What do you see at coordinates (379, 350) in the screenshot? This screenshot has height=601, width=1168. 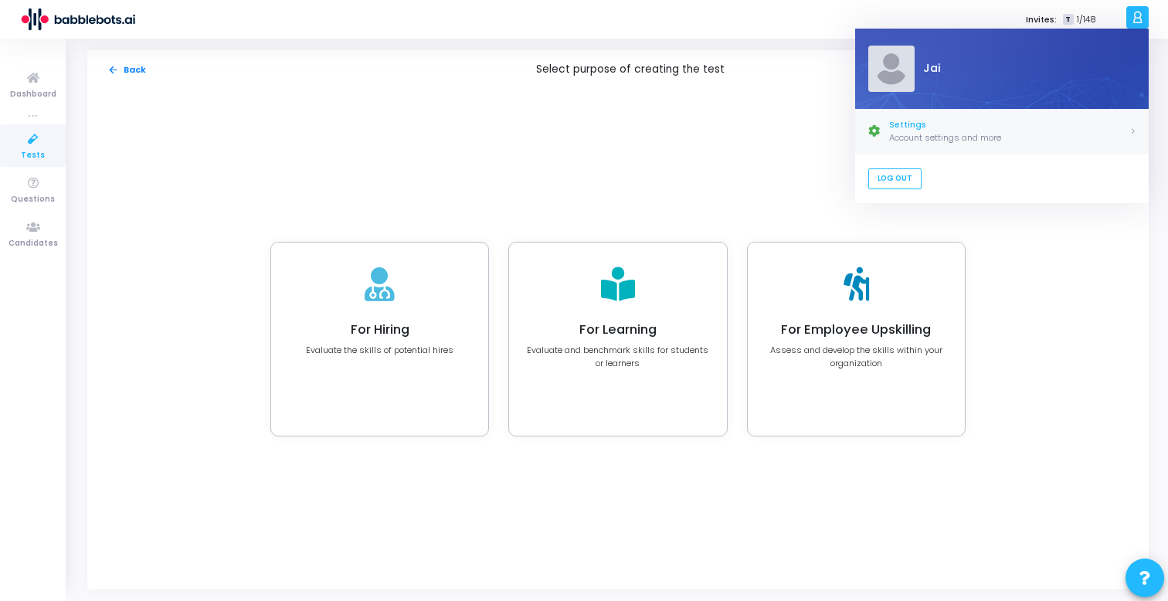 I see `p: Evaluate the skills of potential hires` at bounding box center [379, 350].